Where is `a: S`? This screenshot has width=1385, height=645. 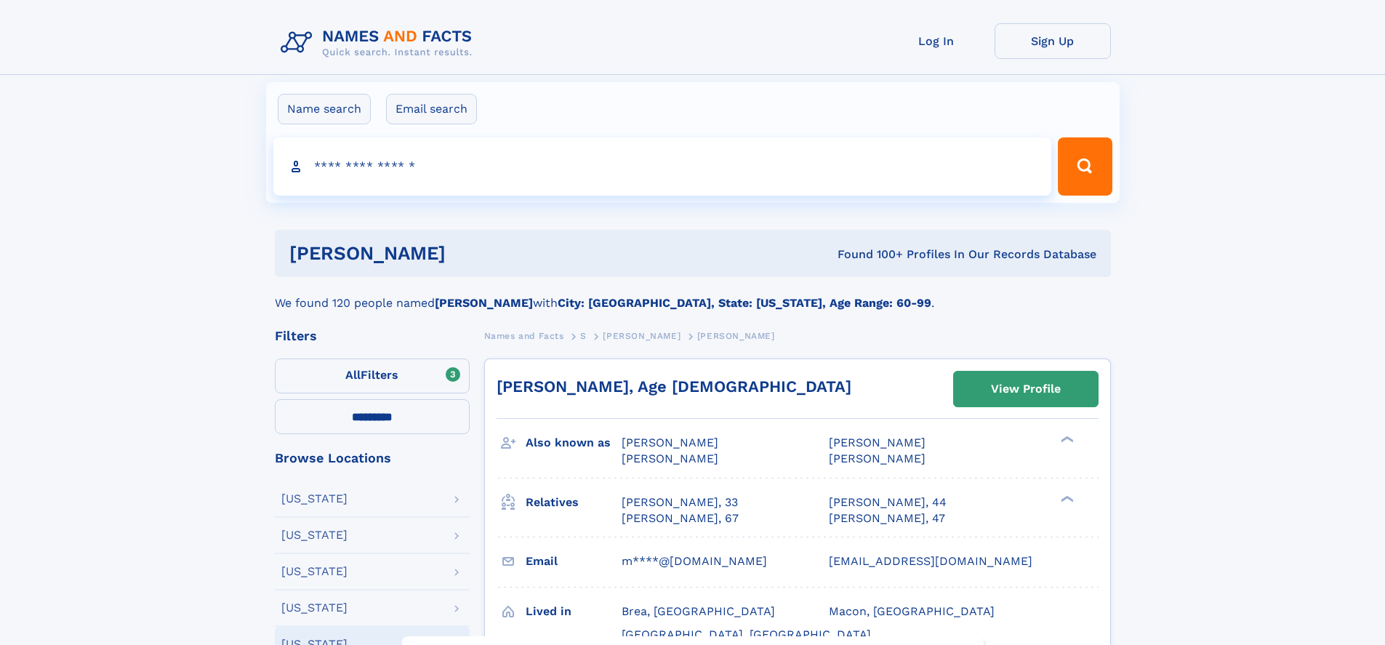 a: S is located at coordinates (583, 335).